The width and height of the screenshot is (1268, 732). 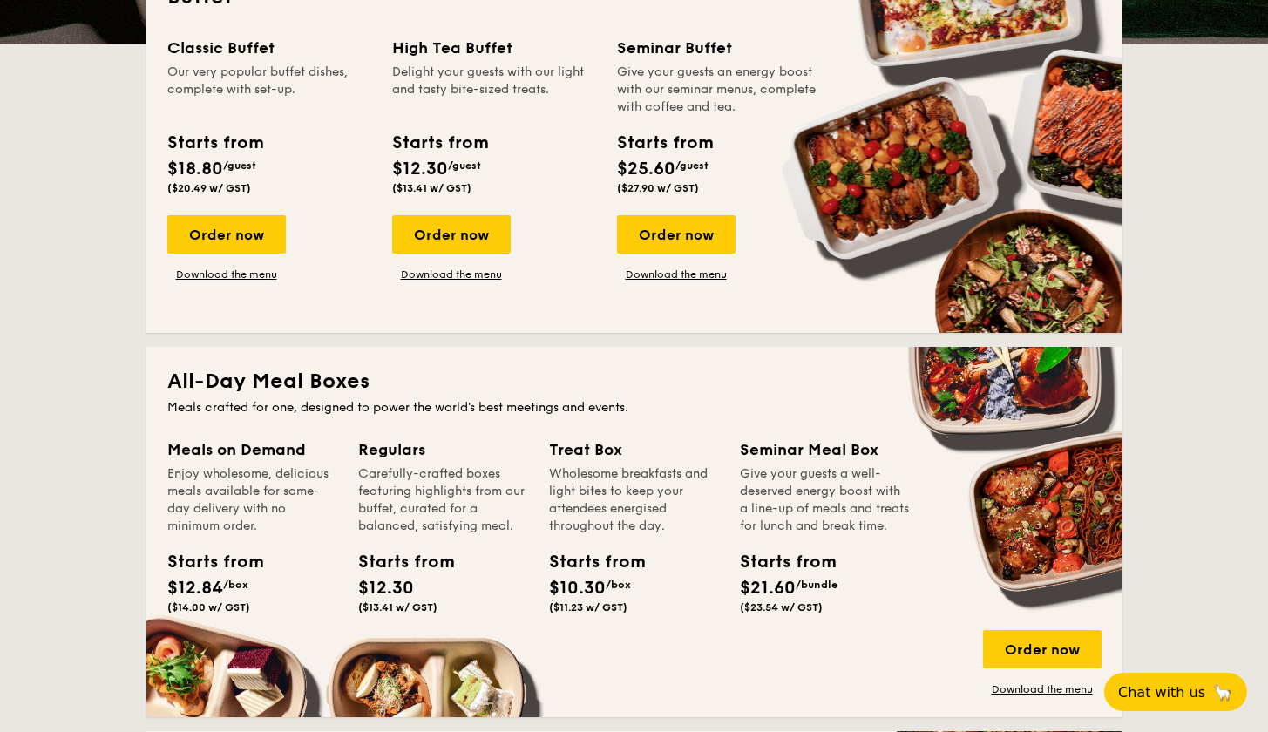 What do you see at coordinates (494, 90) in the screenshot?
I see `div: Delight your guests with our light and tasty bite-sized treats.` at bounding box center [494, 90].